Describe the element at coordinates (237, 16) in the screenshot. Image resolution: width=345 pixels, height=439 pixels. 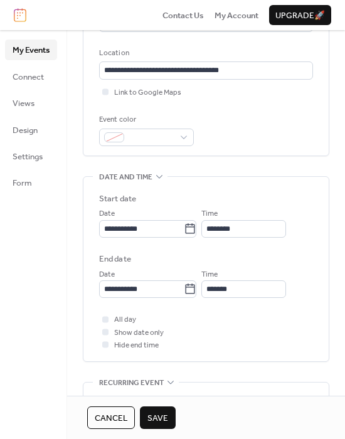
I see `span: My Account` at that location.